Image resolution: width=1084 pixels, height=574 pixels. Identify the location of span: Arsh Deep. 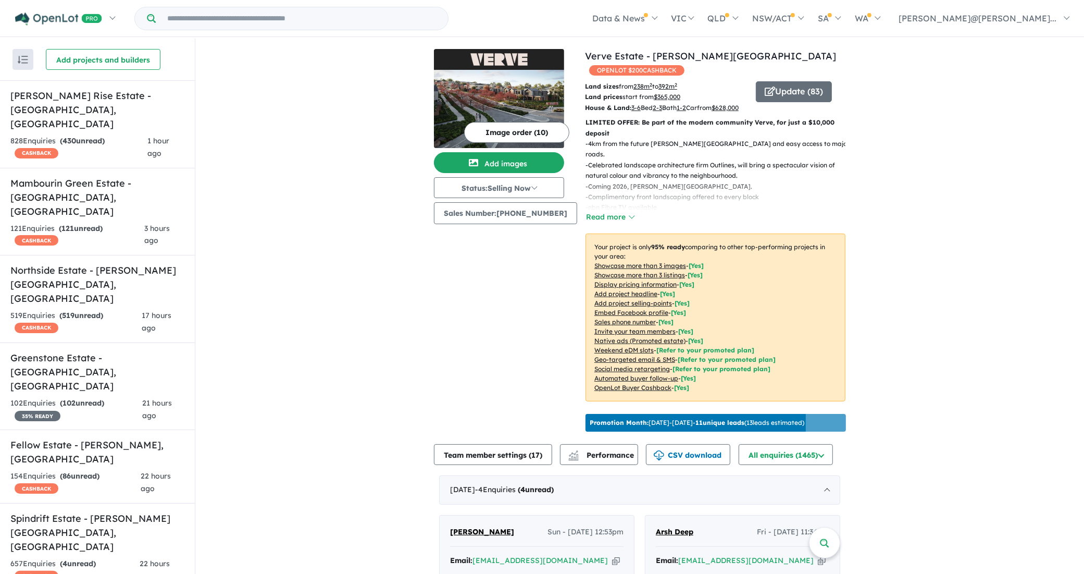
(675, 531).